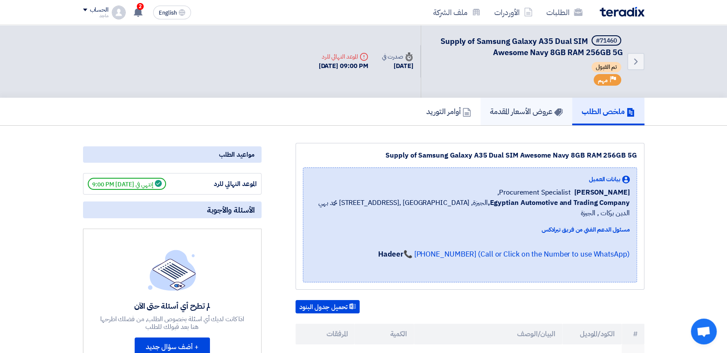 The height and width of the screenshot is (353, 727). Describe the element at coordinates (592, 334) in the screenshot. I see `th: الكود/الموديل` at that location.